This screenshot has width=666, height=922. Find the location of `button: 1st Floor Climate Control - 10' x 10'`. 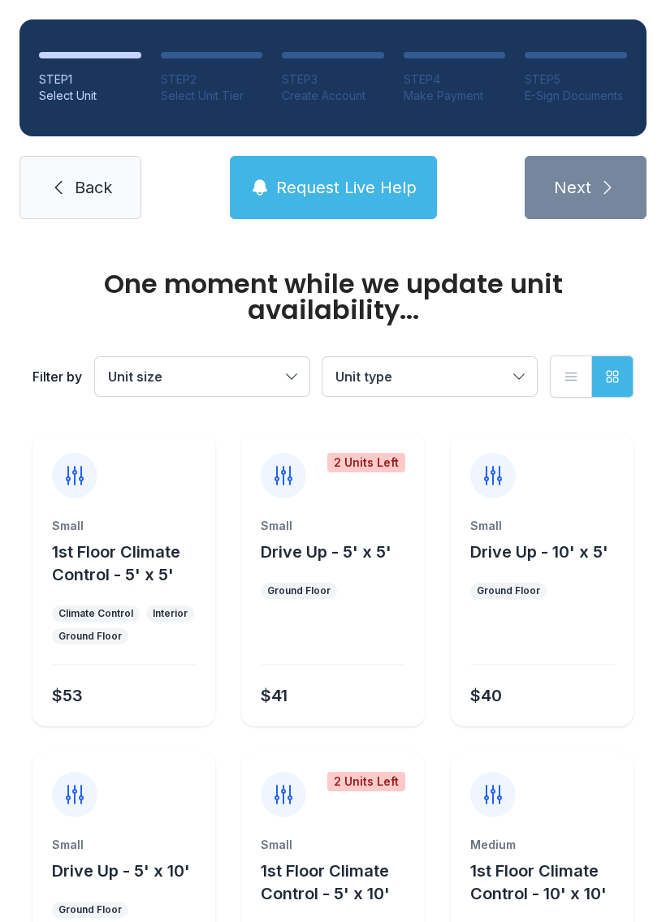

button: 1st Floor Climate Control - 10' x 10' is located at coordinates (548, 883).